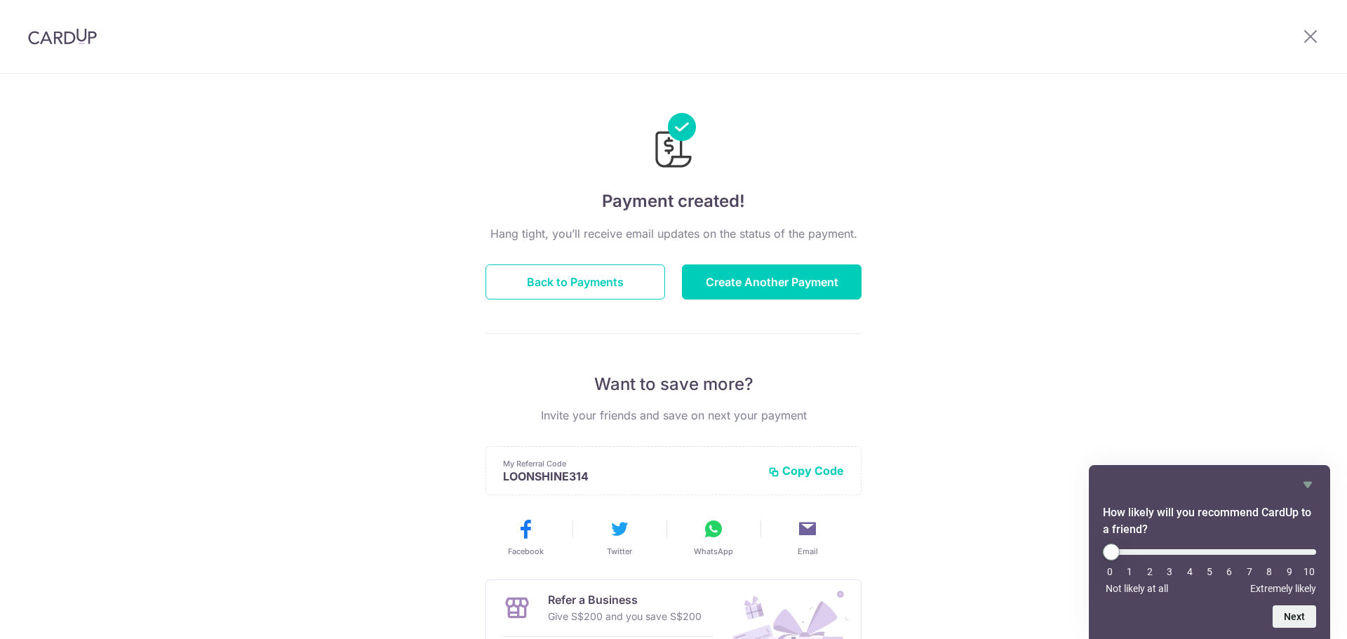  I want to click on li: 10, so click(1309, 572).